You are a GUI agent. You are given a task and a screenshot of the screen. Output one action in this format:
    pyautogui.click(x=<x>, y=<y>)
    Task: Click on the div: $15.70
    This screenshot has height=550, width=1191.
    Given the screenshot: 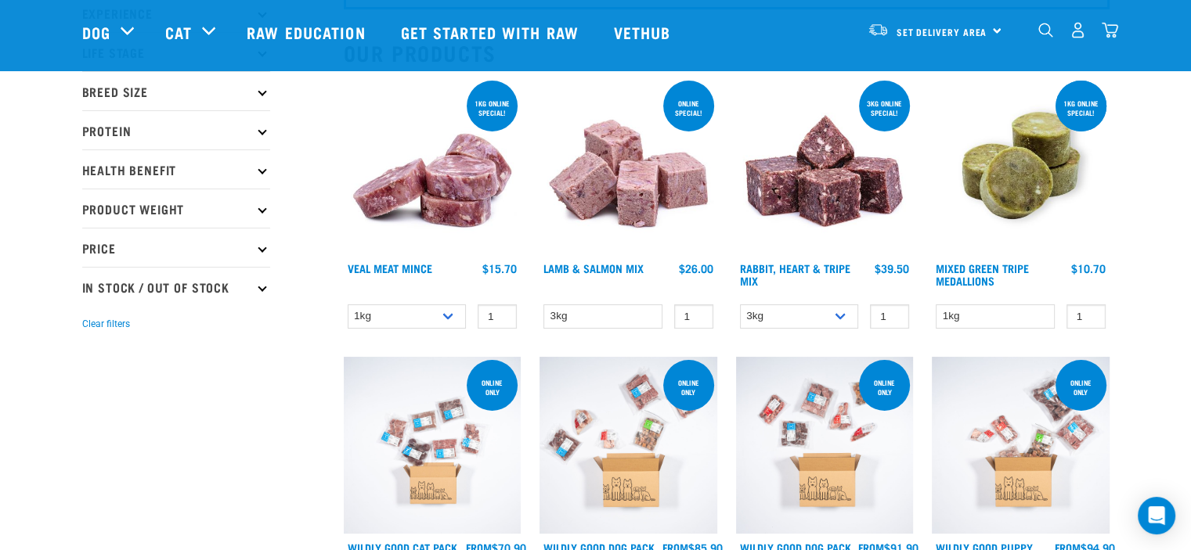 What is the action you would take?
    pyautogui.click(x=500, y=269)
    